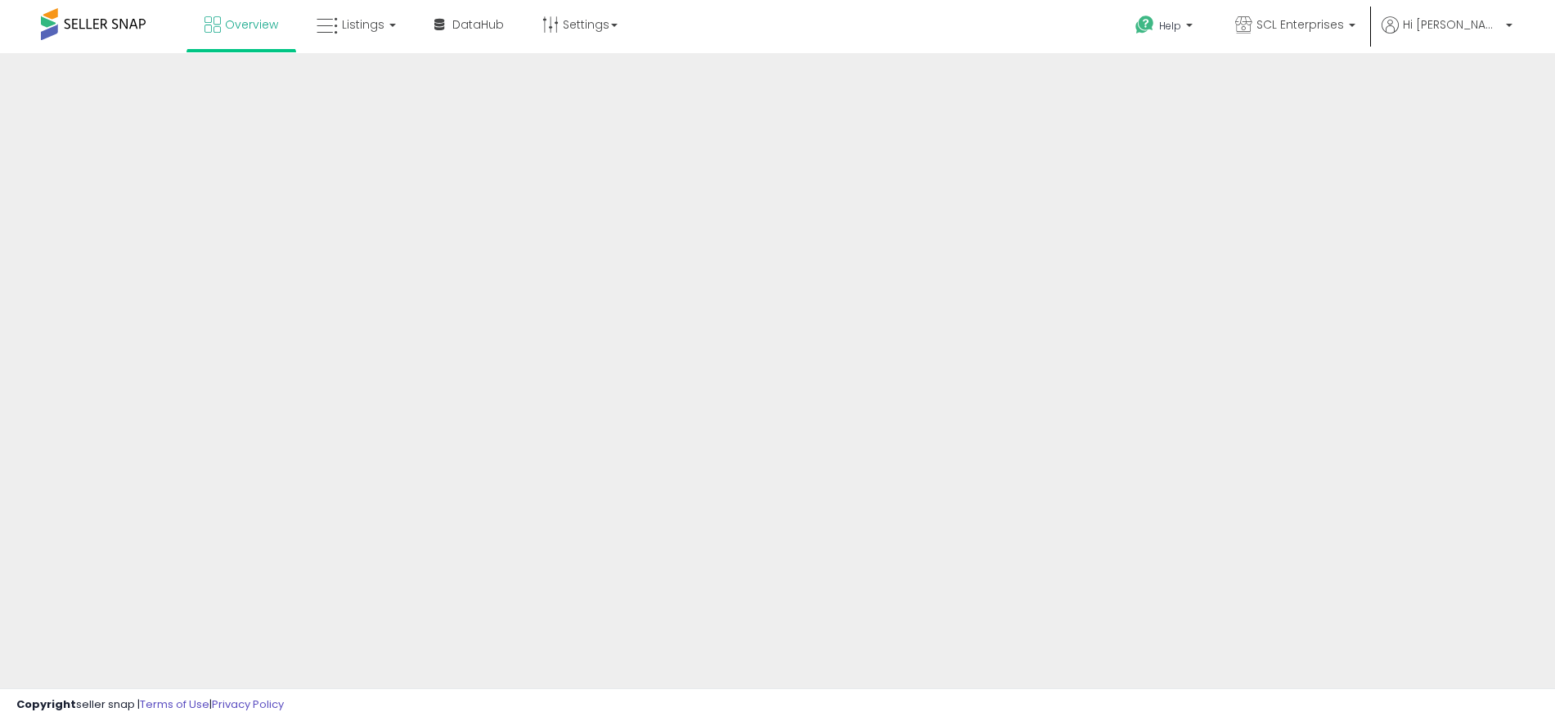 The image size is (1555, 721). I want to click on i: Get Help, so click(1144, 25).